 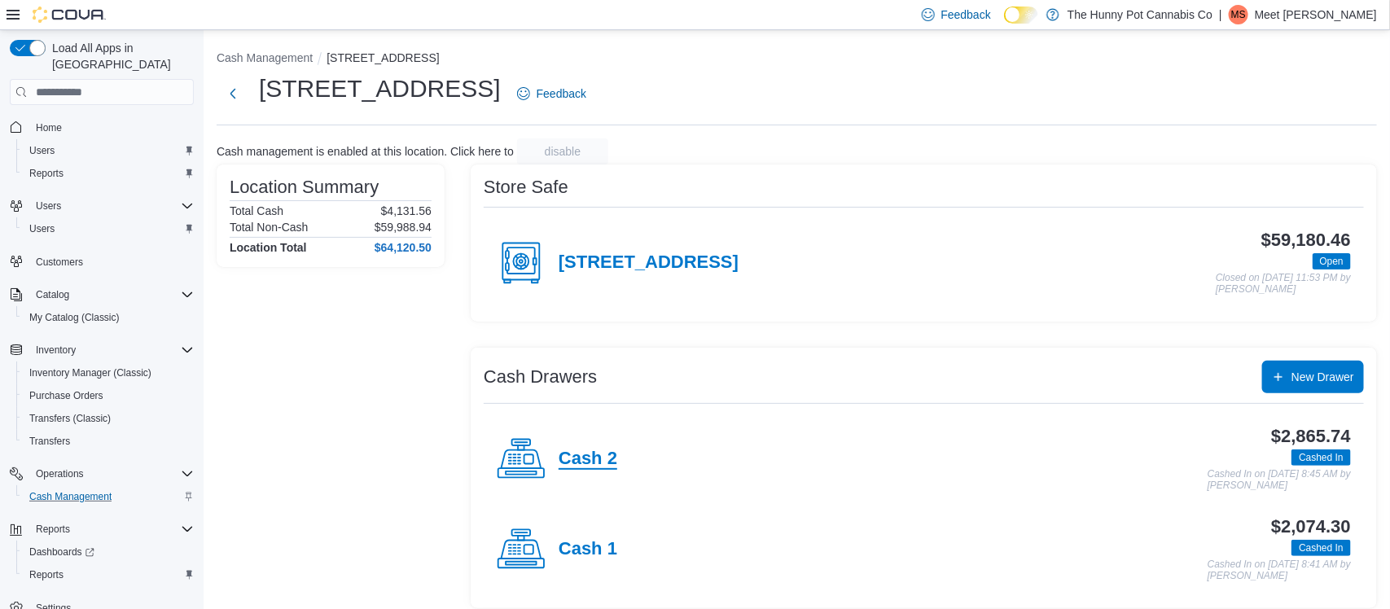 What do you see at coordinates (540, 377) in the screenshot?
I see `h3: Cash Drawers` at bounding box center [540, 377].